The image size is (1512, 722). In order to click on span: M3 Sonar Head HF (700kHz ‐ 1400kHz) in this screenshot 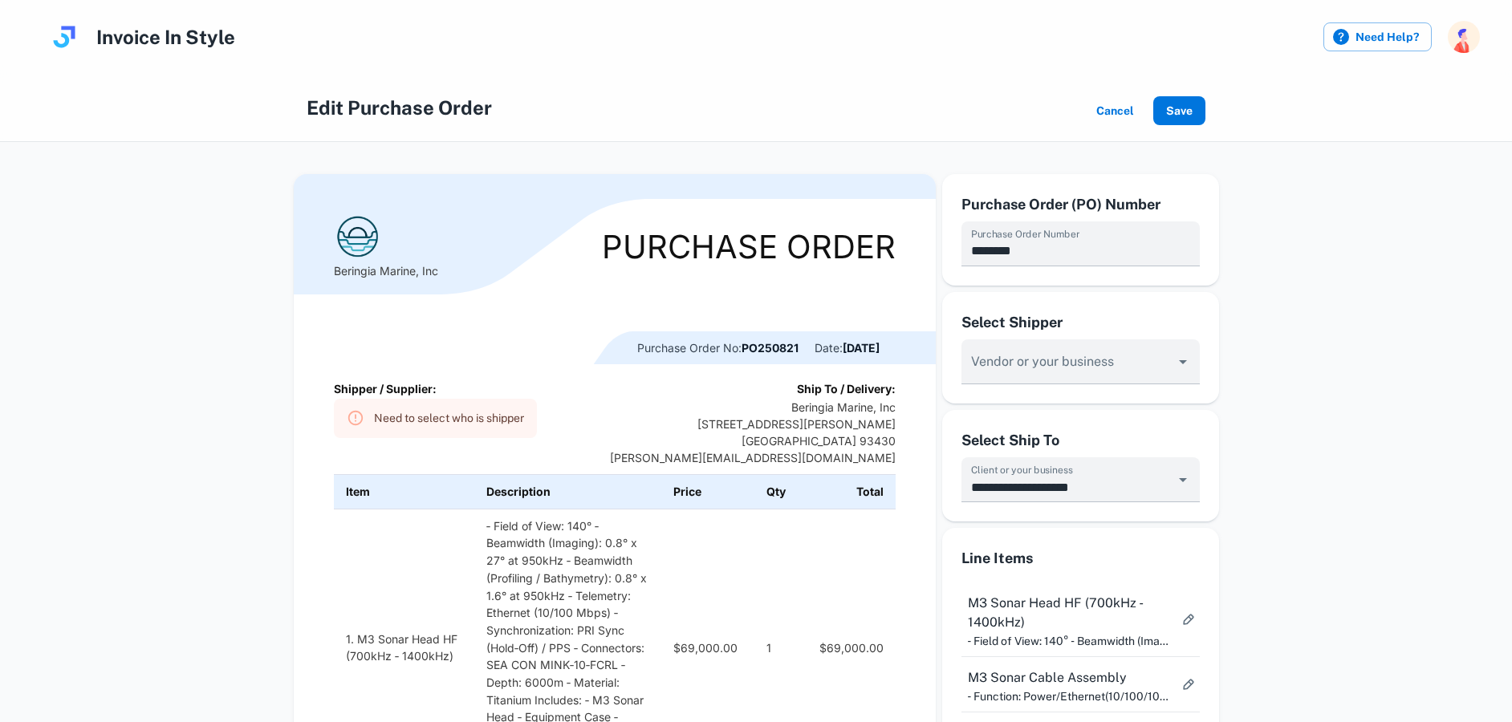, I will do `click(1071, 613)`.